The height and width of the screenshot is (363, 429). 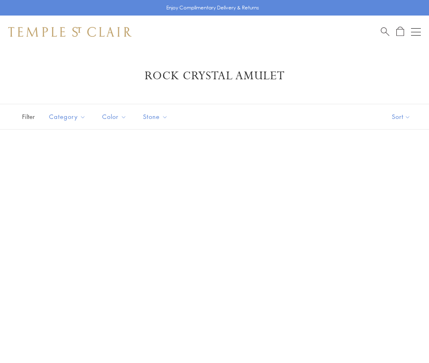 What do you see at coordinates (401, 116) in the screenshot?
I see `button: Show sort by` at bounding box center [401, 116].